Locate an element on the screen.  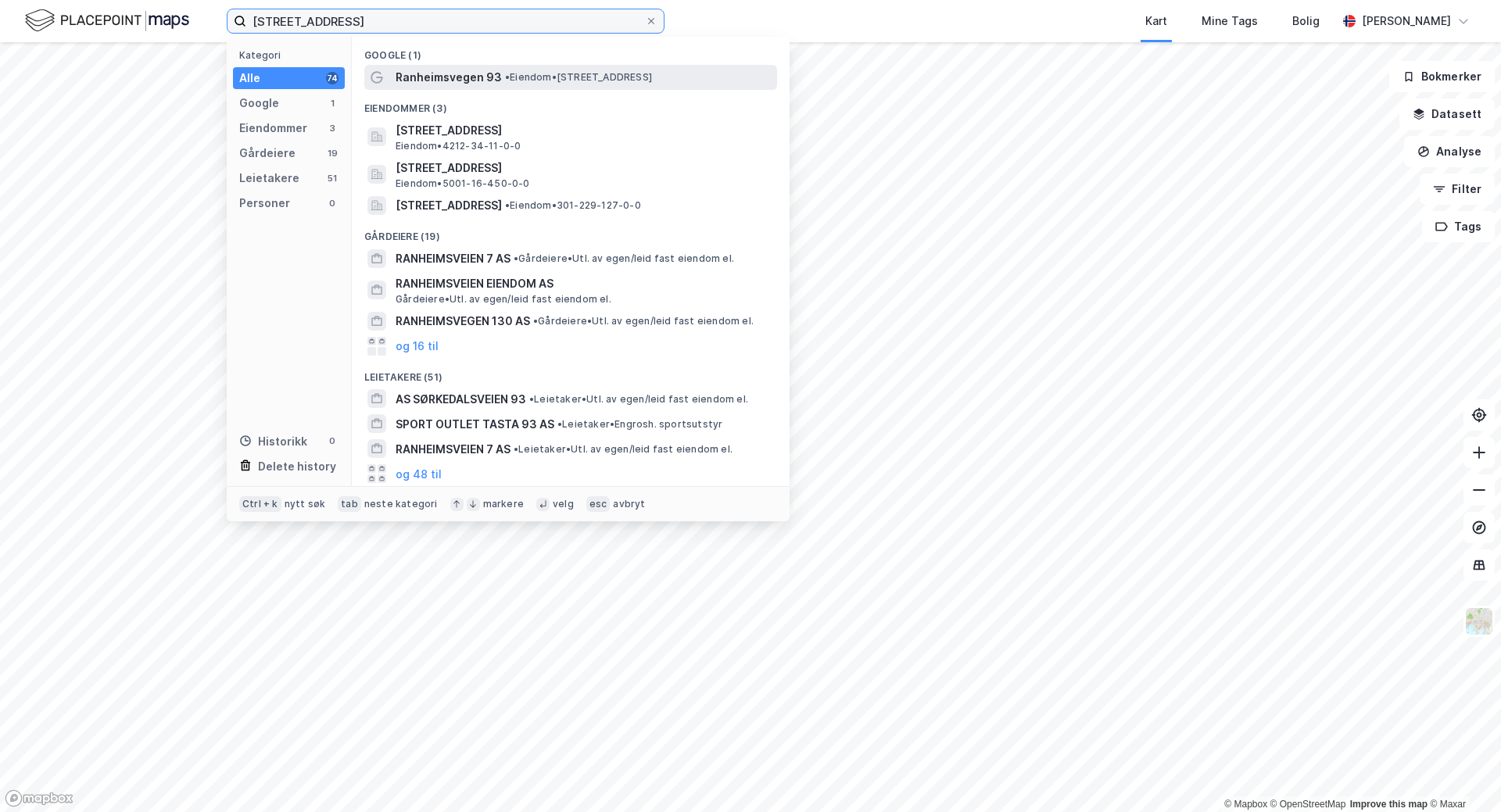
div: Eiendommer (3) is located at coordinates (570, 104).